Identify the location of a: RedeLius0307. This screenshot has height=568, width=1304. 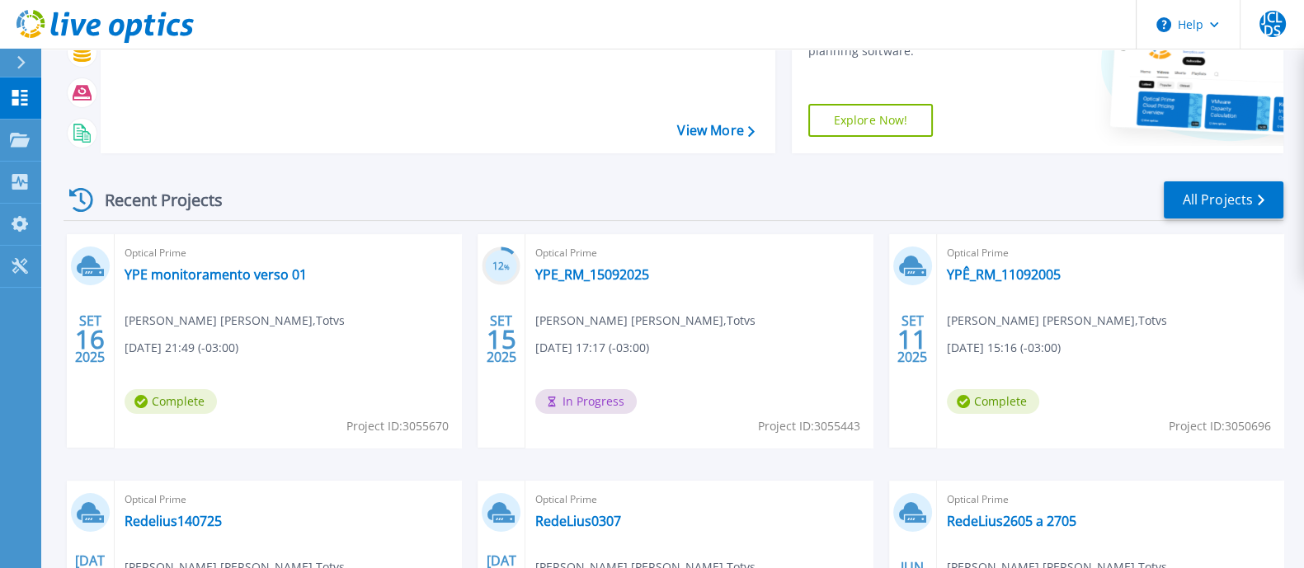
(578, 521).